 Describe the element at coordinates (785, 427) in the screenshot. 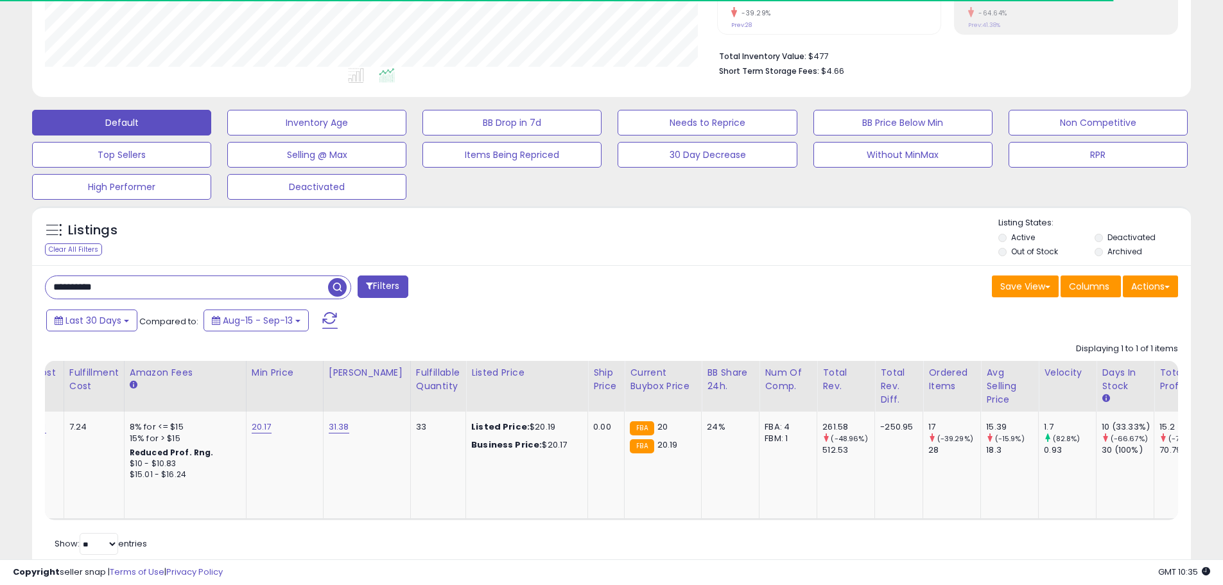

I see `div: FBA: 4` at that location.